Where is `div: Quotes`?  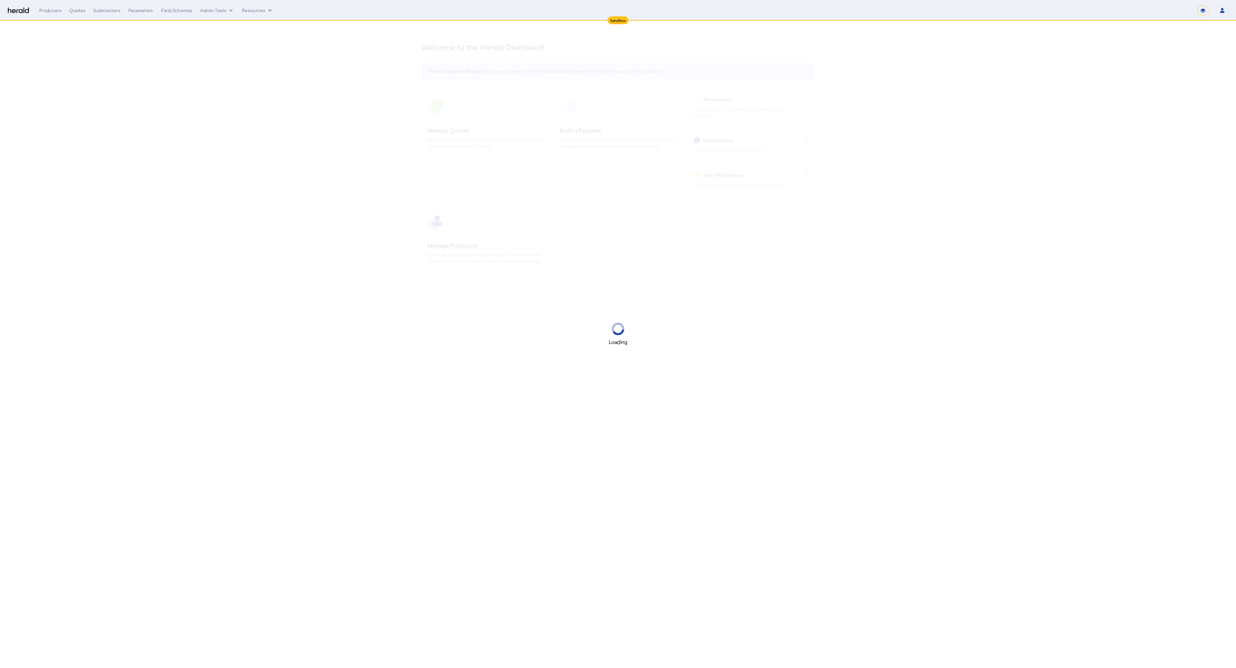 div: Quotes is located at coordinates (77, 10).